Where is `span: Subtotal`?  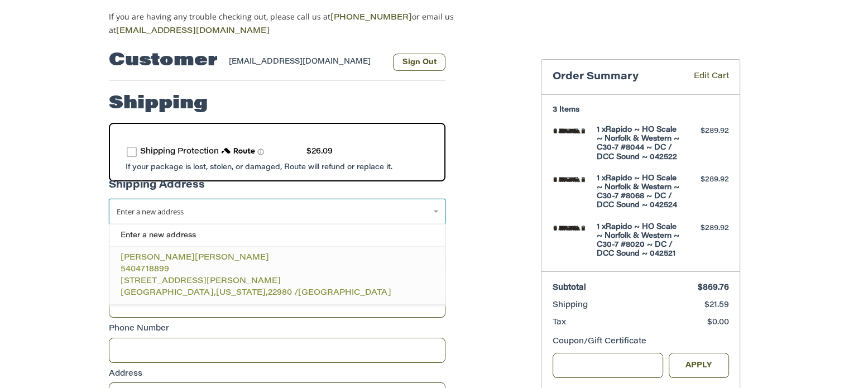
span: Subtotal is located at coordinates (569, 288).